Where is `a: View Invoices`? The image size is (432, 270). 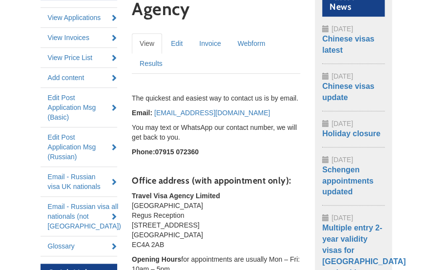
a: View Invoices is located at coordinates (79, 38).